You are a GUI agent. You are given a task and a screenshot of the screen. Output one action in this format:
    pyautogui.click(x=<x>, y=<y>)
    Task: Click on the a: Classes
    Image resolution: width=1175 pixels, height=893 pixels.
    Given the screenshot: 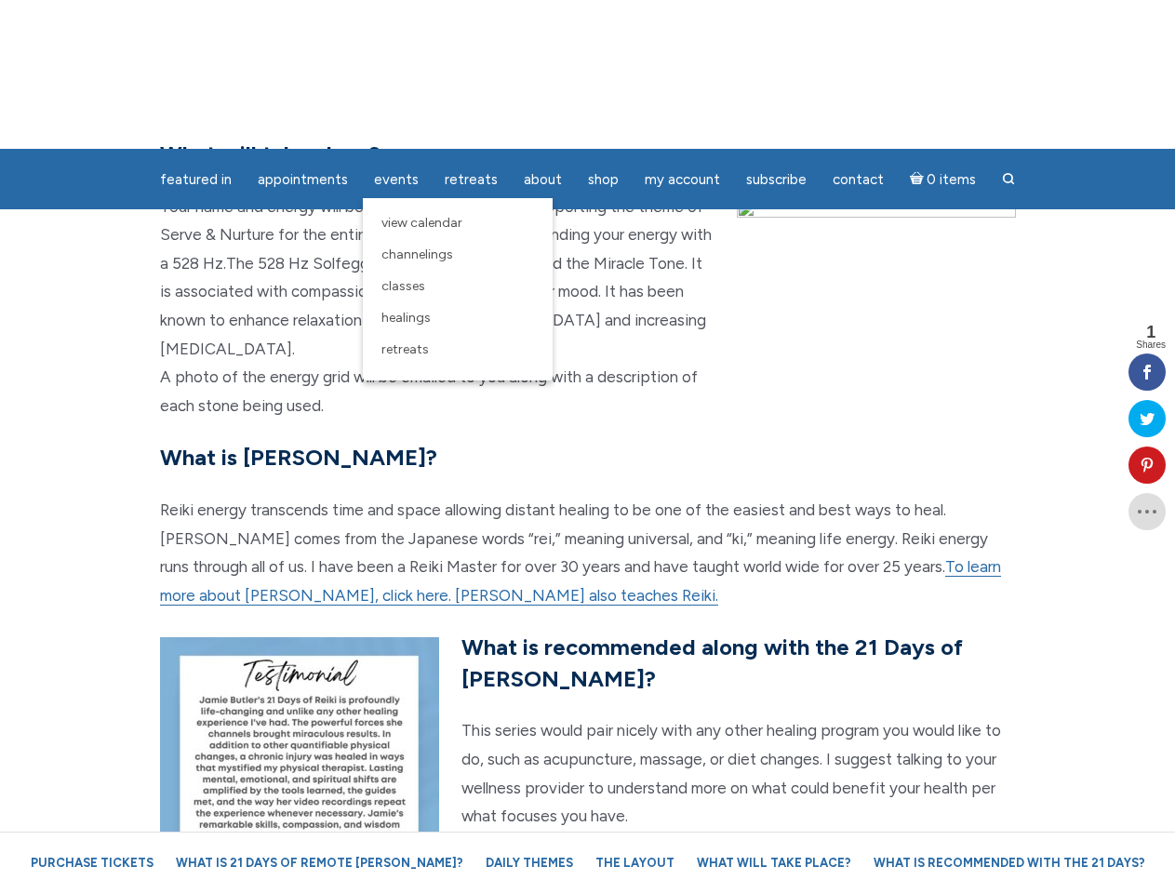 What is the action you would take?
    pyautogui.click(x=458, y=287)
    